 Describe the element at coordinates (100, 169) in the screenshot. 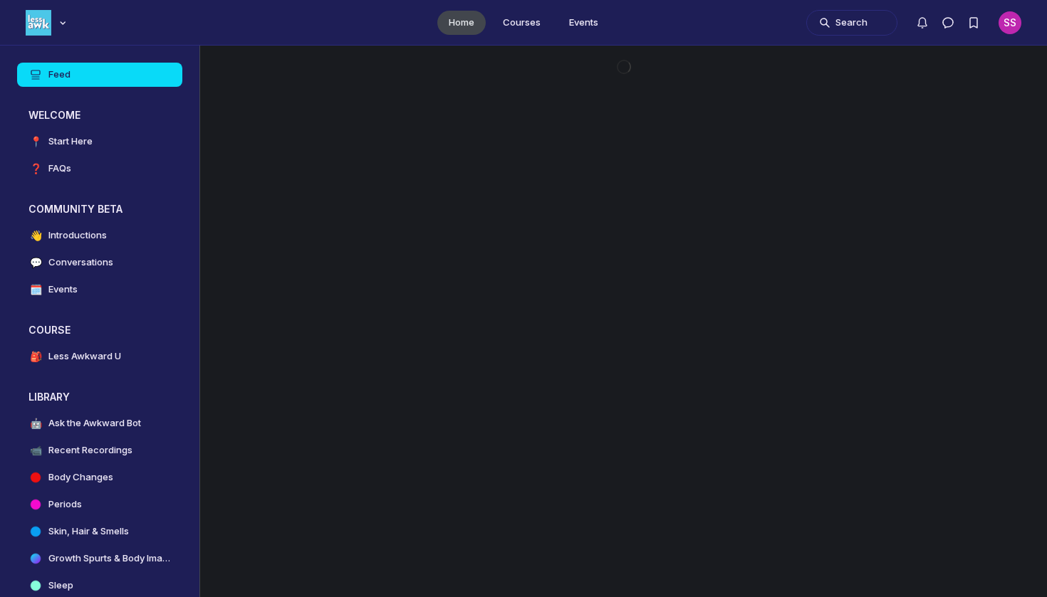

I see `a: ❓FAQs` at that location.